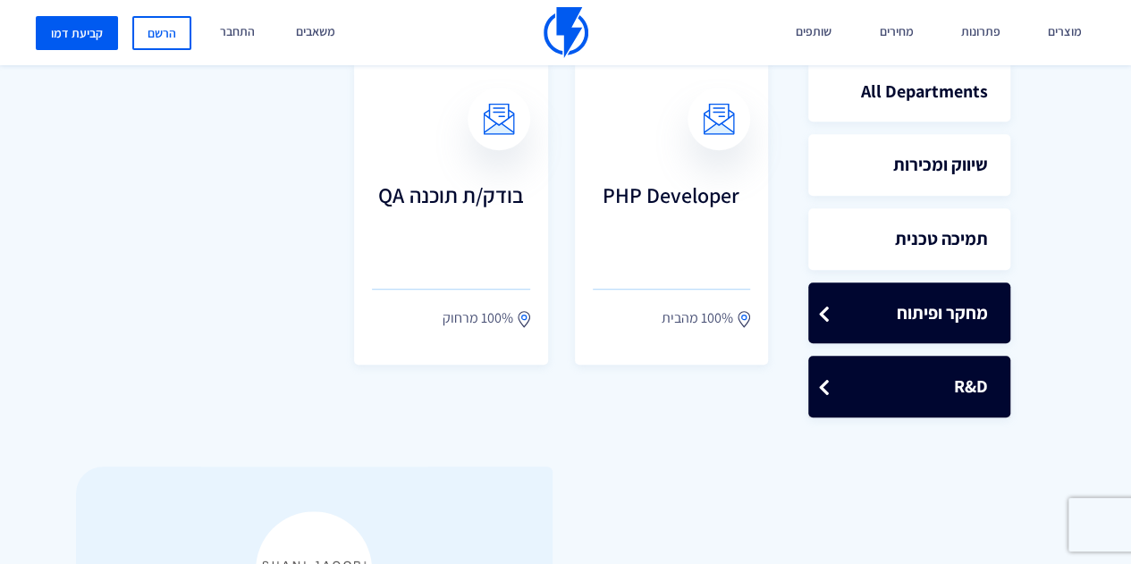  Describe the element at coordinates (910, 239) in the screenshot. I see `a: תמיכה טכנית` at that location.